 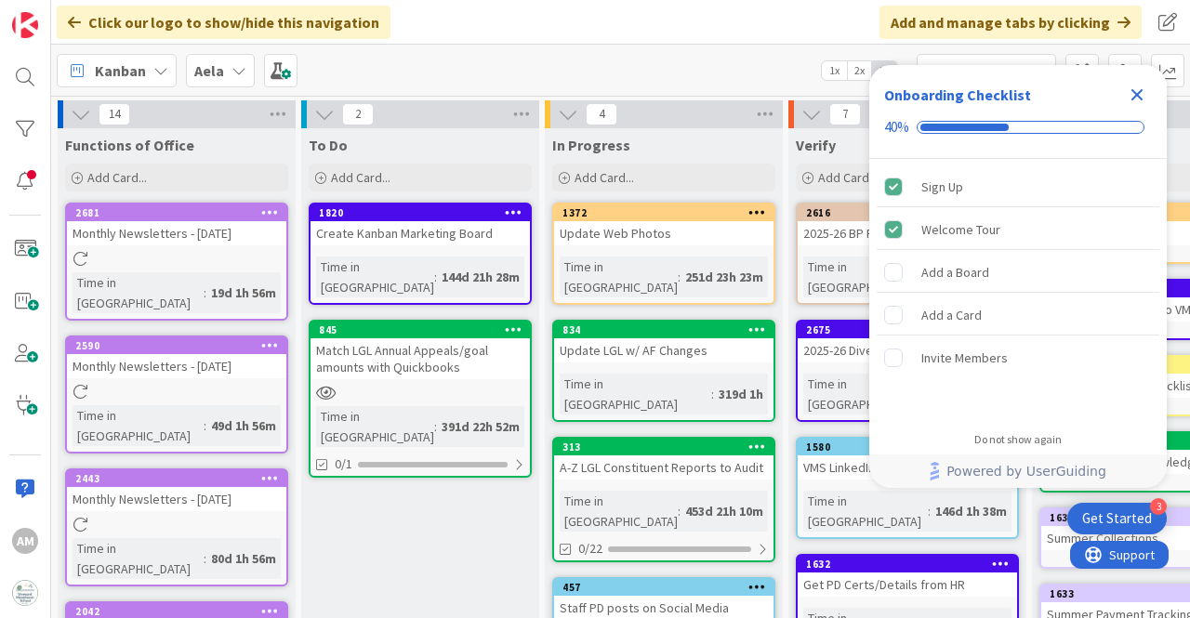 What do you see at coordinates (907, 342) in the screenshot?
I see `div: 26752025-26 Diversity Tracker` at bounding box center [907, 342].